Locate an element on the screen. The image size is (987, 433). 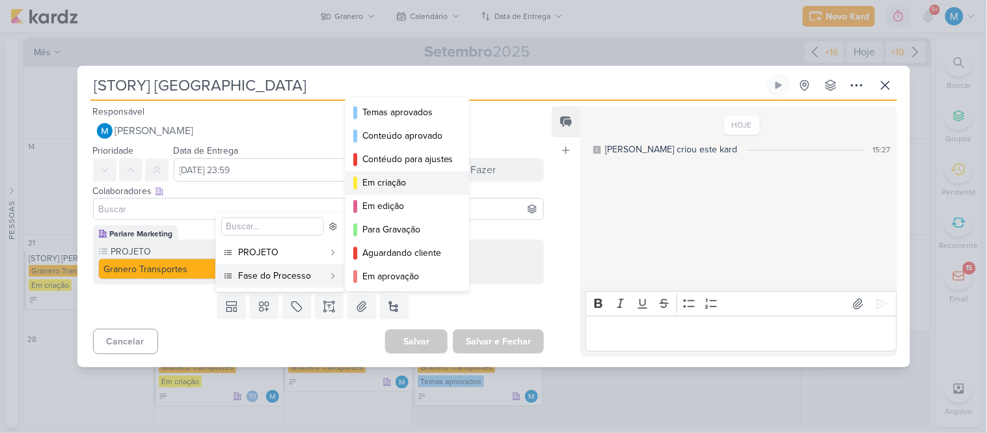
div: Fase do Processo is located at coordinates (281, 275).